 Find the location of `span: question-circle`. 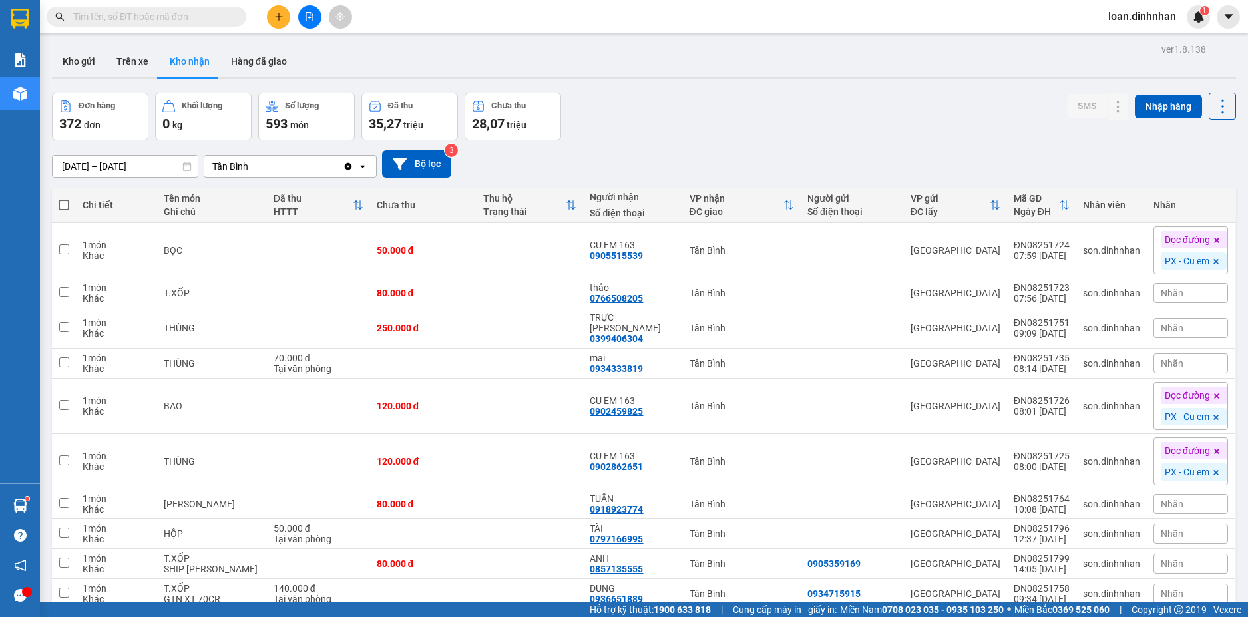

span: question-circle is located at coordinates (20, 535).